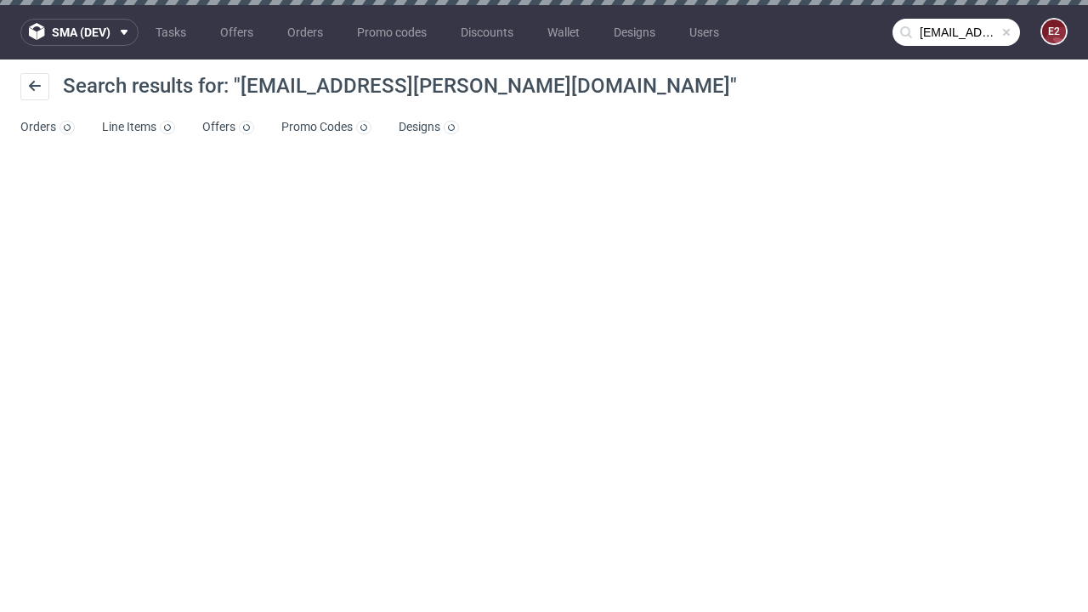 The image size is (1088, 612). What do you see at coordinates (81, 32) in the screenshot?
I see `span: sma (dev)` at bounding box center [81, 32].